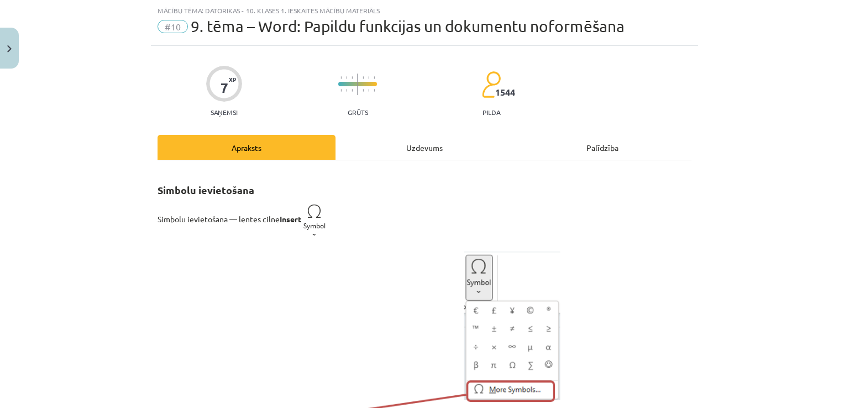 This screenshot has height=408, width=849. I want to click on img: icon-close-lesson-0947bae3869378f0d4975bcd49f059093ad1ed9edebbc8119c70593378902aed.svg, so click(9, 49).